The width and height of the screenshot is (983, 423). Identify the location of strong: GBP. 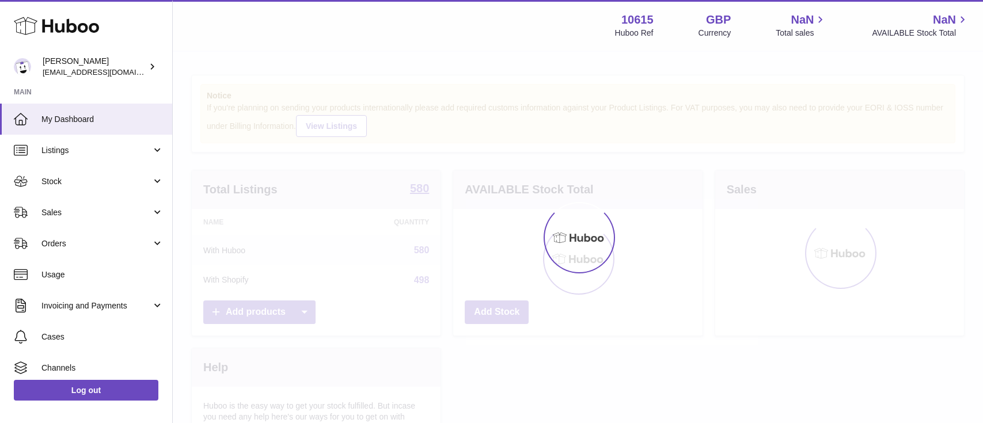
(718, 20).